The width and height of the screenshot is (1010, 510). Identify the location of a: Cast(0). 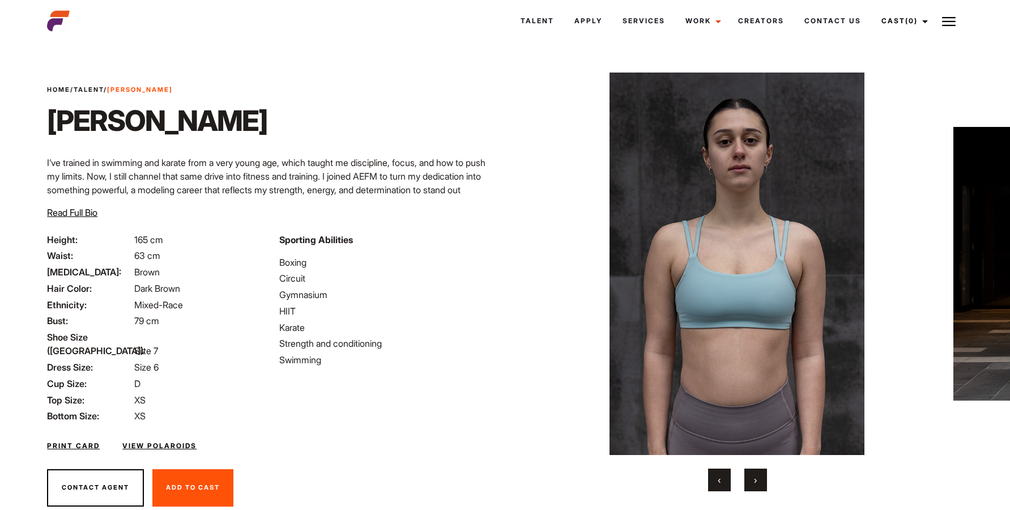
(903, 21).